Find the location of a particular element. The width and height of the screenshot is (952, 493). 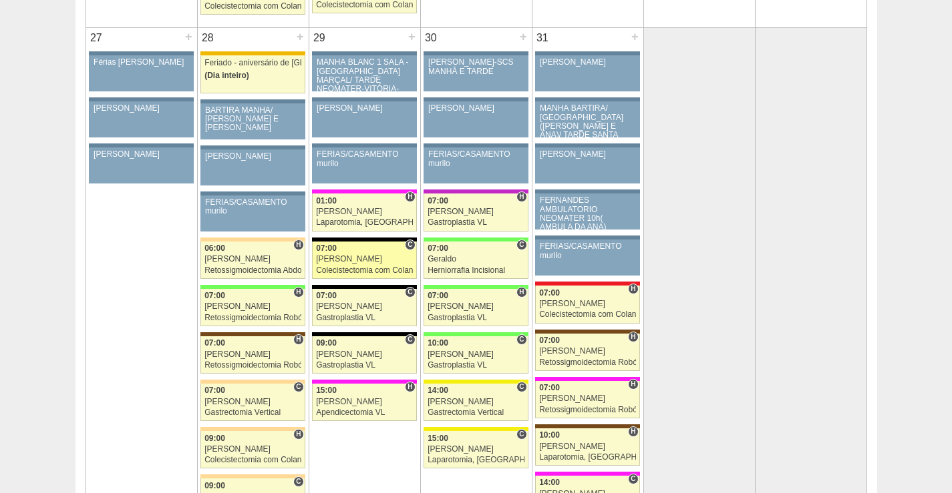

span: 06:00 is located at coordinates (214, 248).